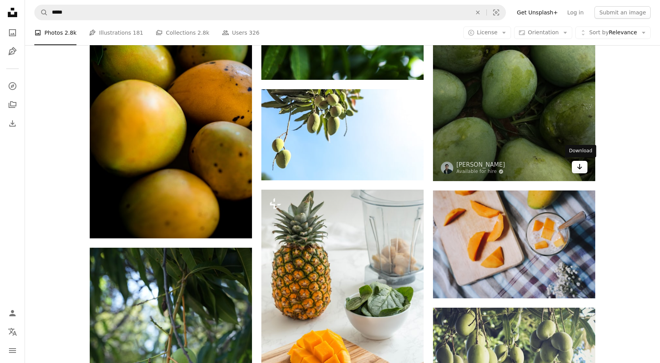  I want to click on button: License, so click(487, 33).